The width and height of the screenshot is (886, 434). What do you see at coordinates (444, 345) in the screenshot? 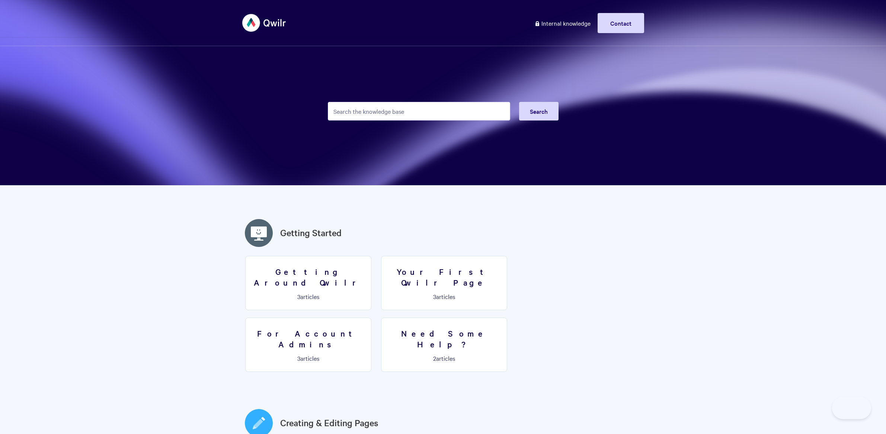
I see `a: Need Some Help? 2articles` at bounding box center [444, 345].